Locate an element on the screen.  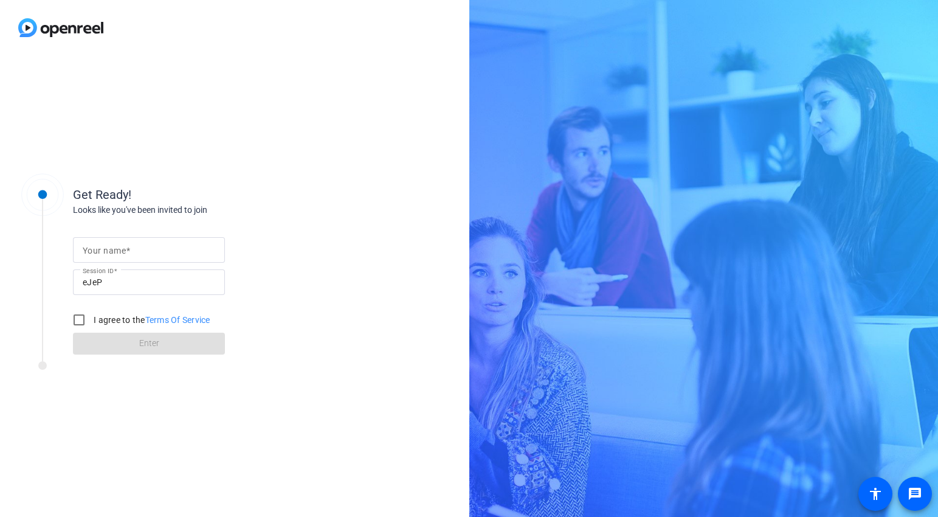
mat-label: Your name is located at coordinates (104, 250).